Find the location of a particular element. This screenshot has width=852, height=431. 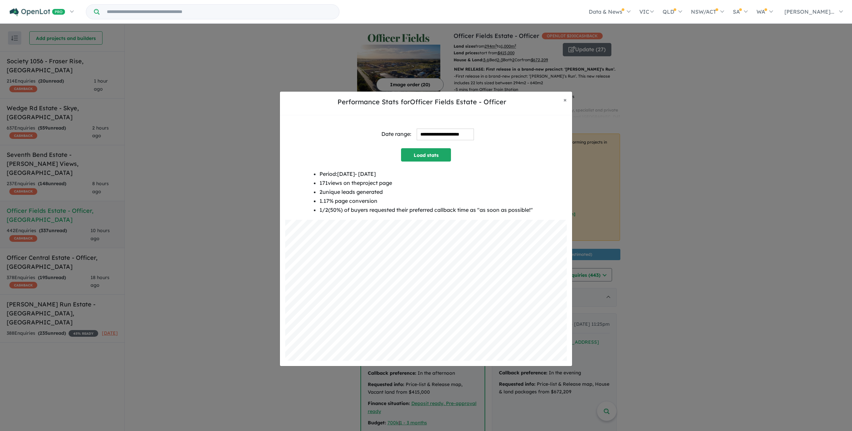

div: Date range: is located at coordinates (397, 134).